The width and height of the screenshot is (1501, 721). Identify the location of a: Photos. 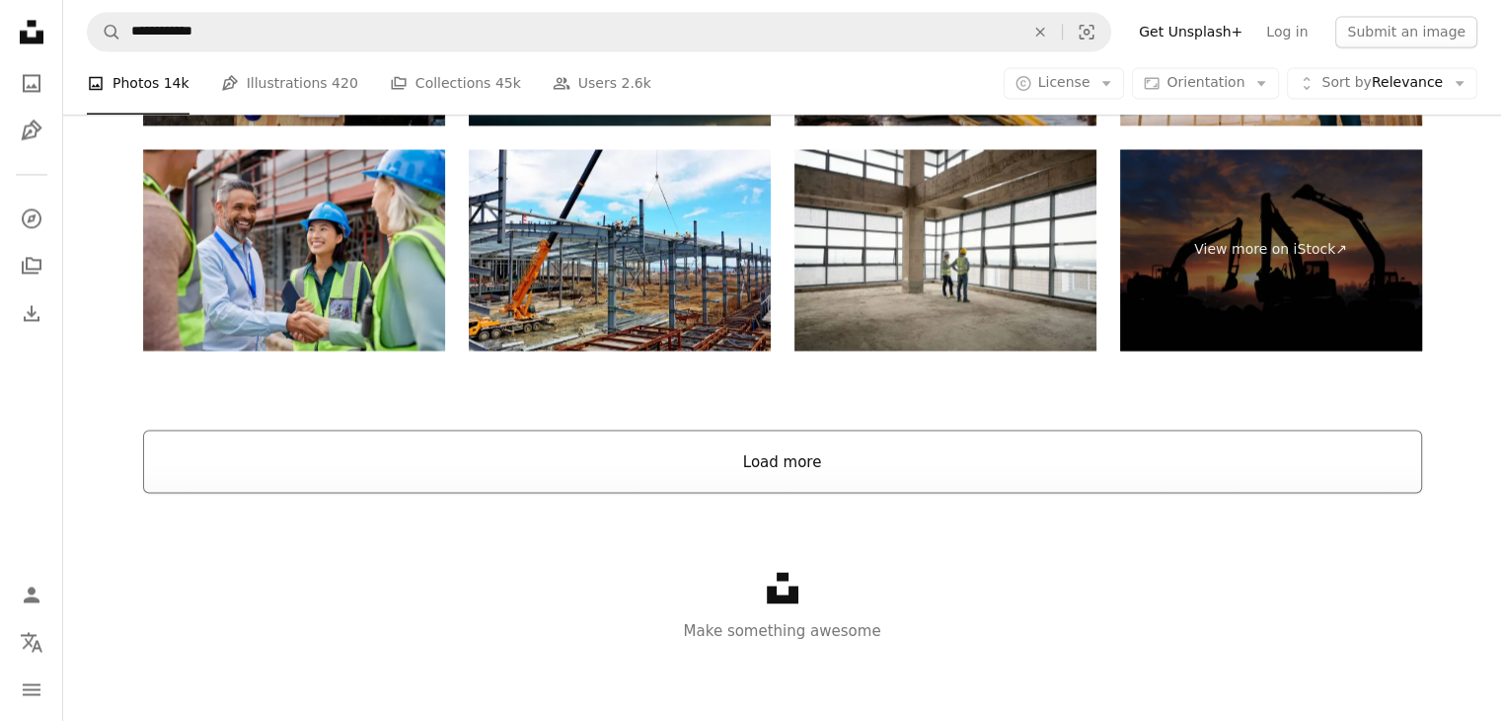
(32, 83).